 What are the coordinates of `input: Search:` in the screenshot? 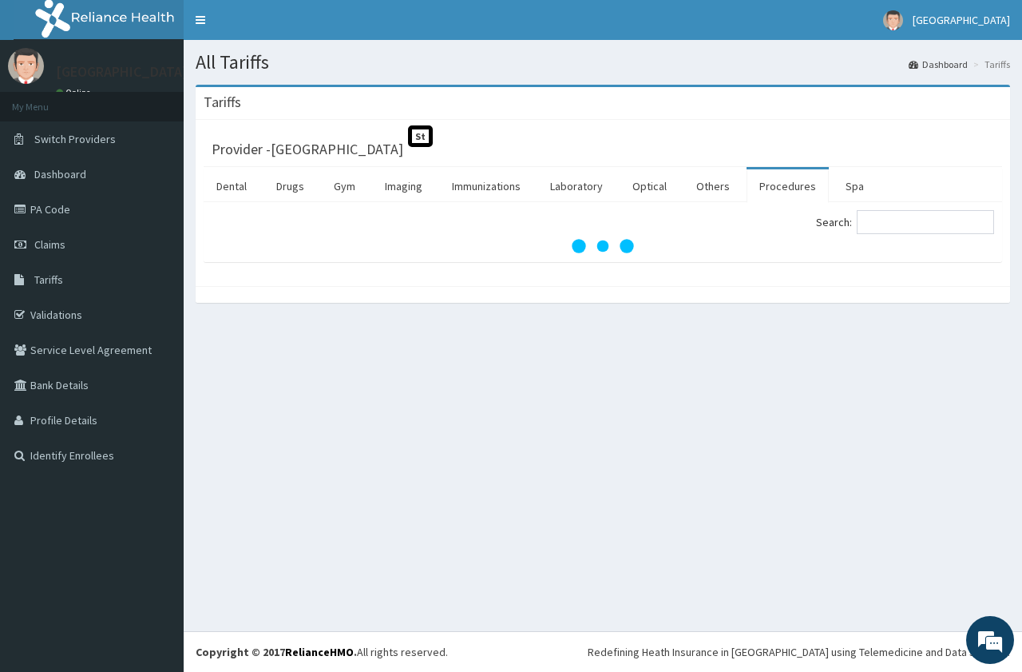 It's located at (925, 222).